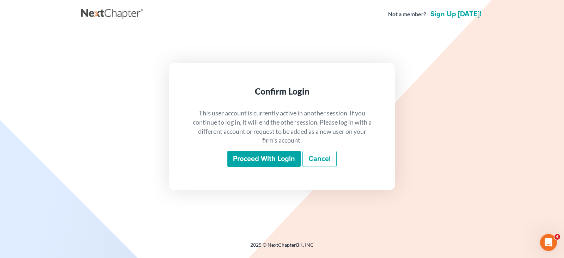 Image resolution: width=564 pixels, height=258 pixels. I want to click on span: 4, so click(558, 237).